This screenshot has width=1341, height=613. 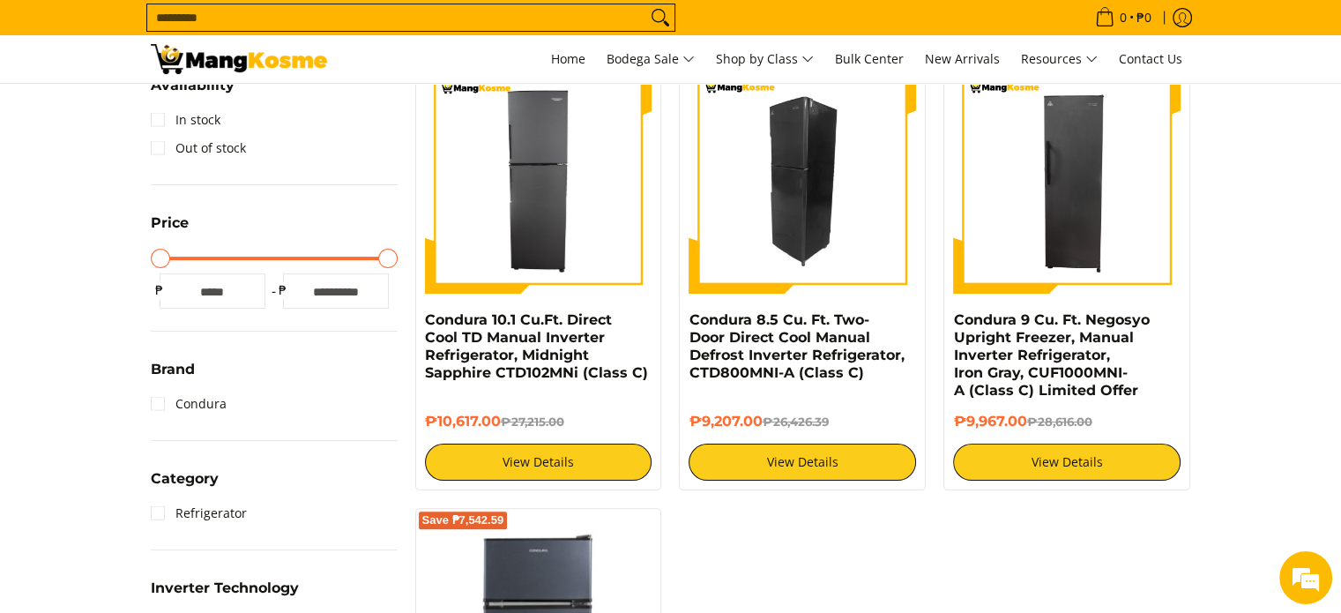 I want to click on a: Shop by Class, so click(x=764, y=59).